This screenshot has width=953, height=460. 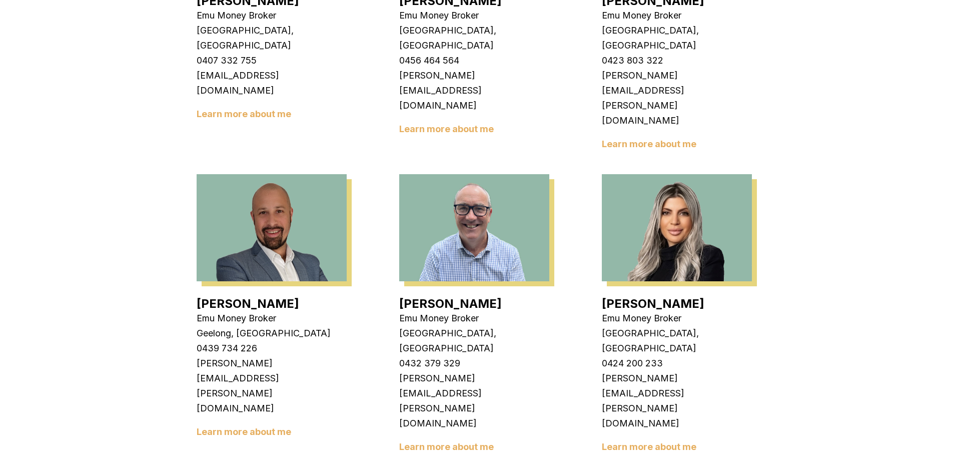 I want to click on p: 0423 803 322, so click(x=677, y=61).